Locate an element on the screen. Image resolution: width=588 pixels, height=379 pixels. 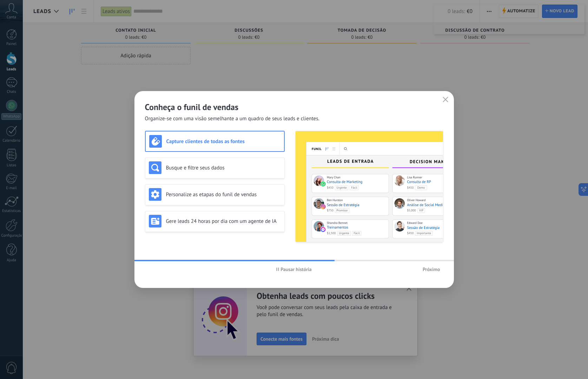
h2: Conheça o funil de vendas is located at coordinates (294, 107).